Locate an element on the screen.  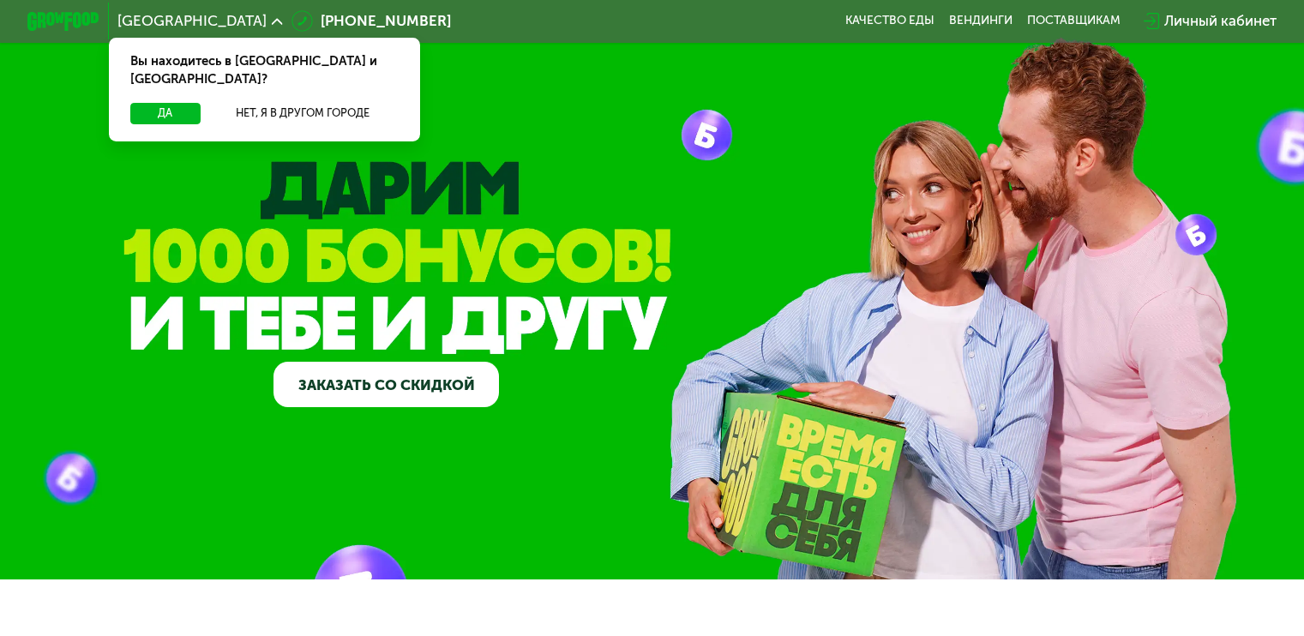
div: Личный кабинет is located at coordinates (1220, 21).